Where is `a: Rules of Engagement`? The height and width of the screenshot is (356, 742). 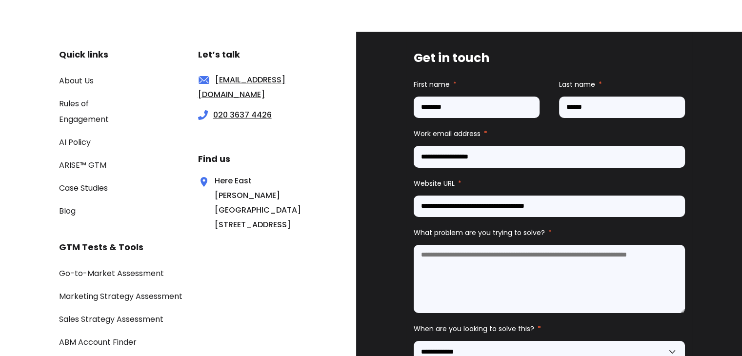
a: Rules of Engagement is located at coordinates (84, 111).